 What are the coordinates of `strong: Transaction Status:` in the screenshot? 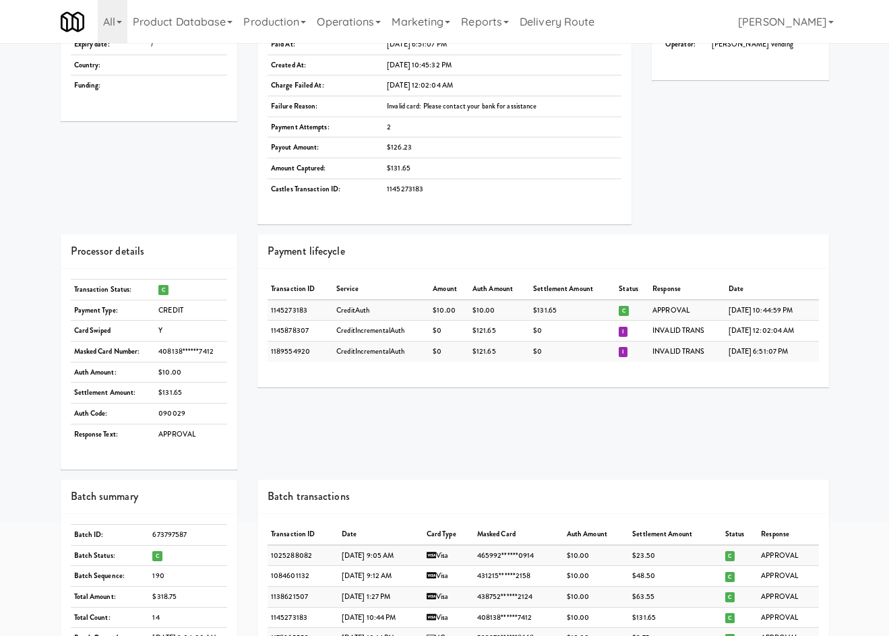 It's located at (103, 289).